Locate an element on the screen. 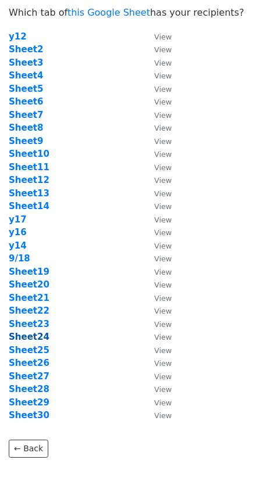  a: Sheet5 is located at coordinates (26, 89).